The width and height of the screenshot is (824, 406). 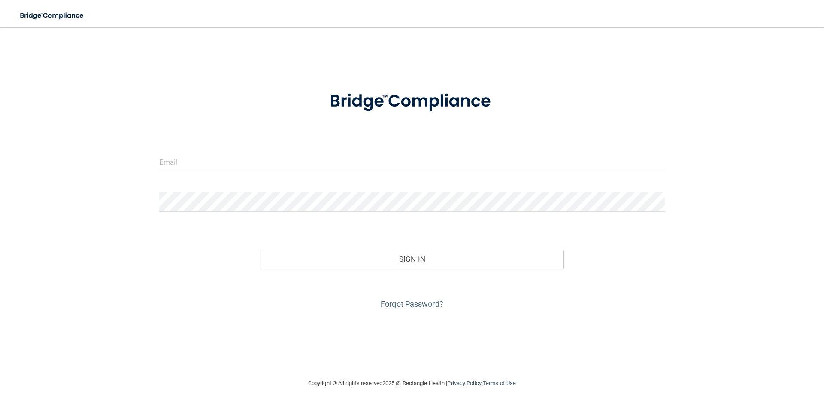 What do you see at coordinates (412, 161) in the screenshot?
I see `input: Email` at bounding box center [412, 161].